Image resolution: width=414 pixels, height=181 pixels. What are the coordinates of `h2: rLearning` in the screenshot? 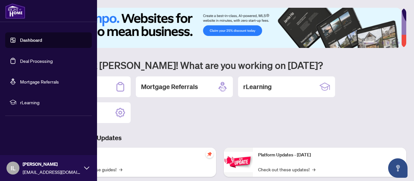 It's located at (257, 87).